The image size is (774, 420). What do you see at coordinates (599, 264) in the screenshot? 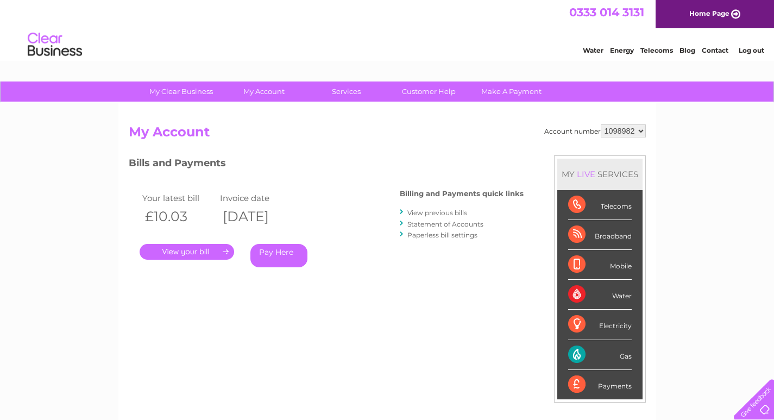
I see `div: Mobile` at bounding box center [599, 264].